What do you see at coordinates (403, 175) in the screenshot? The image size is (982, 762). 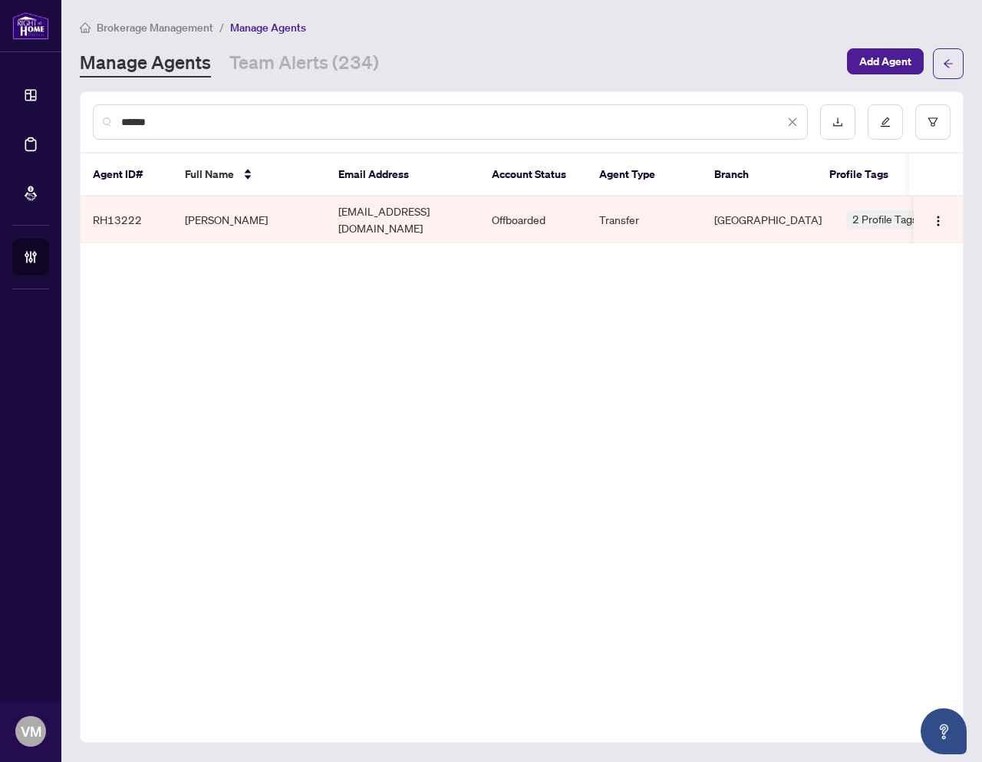 I see `th: Email Address` at bounding box center [403, 175].